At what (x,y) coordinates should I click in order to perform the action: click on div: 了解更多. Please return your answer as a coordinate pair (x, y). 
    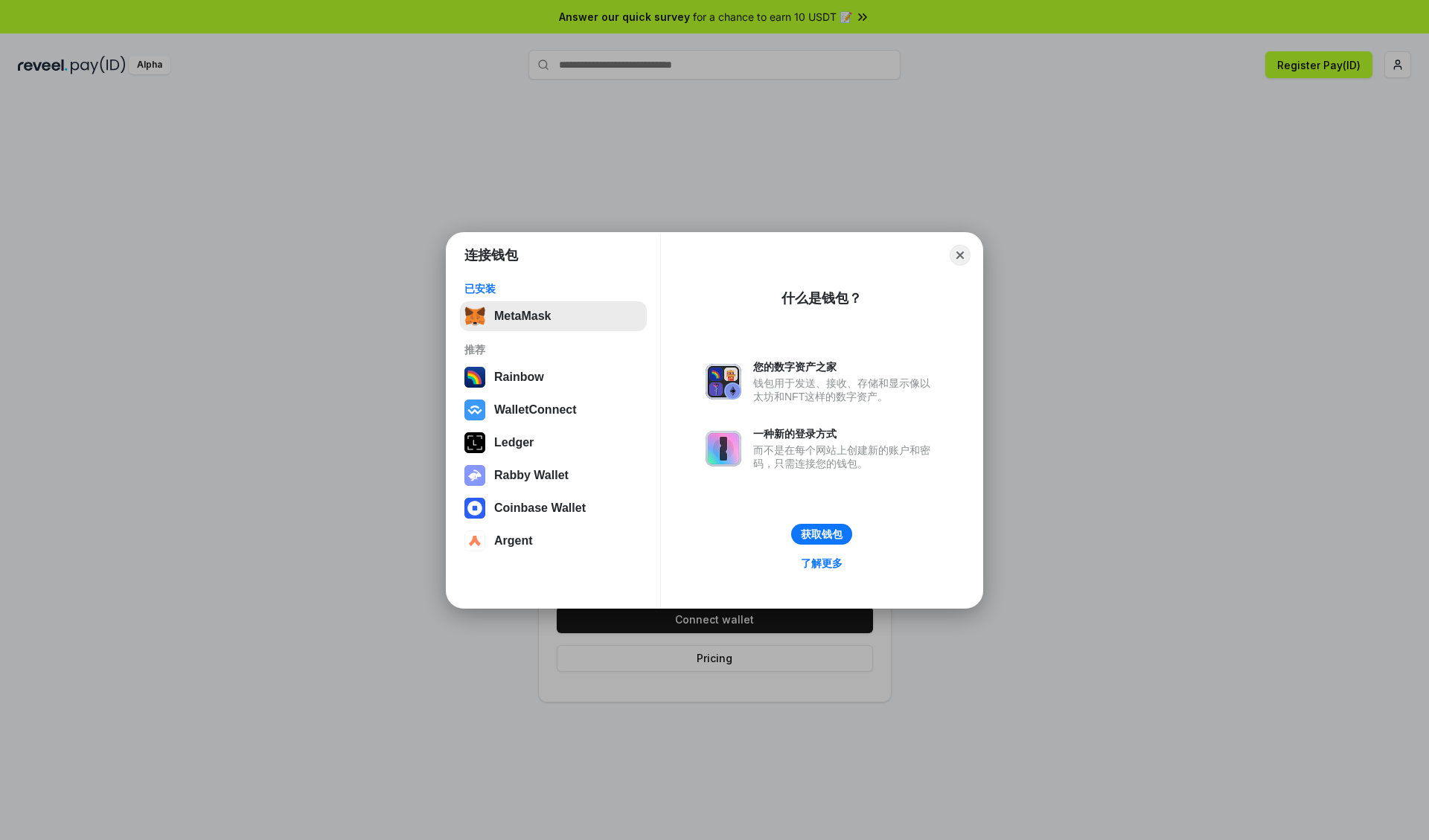
    Looking at the image, I should click on (822, 563).